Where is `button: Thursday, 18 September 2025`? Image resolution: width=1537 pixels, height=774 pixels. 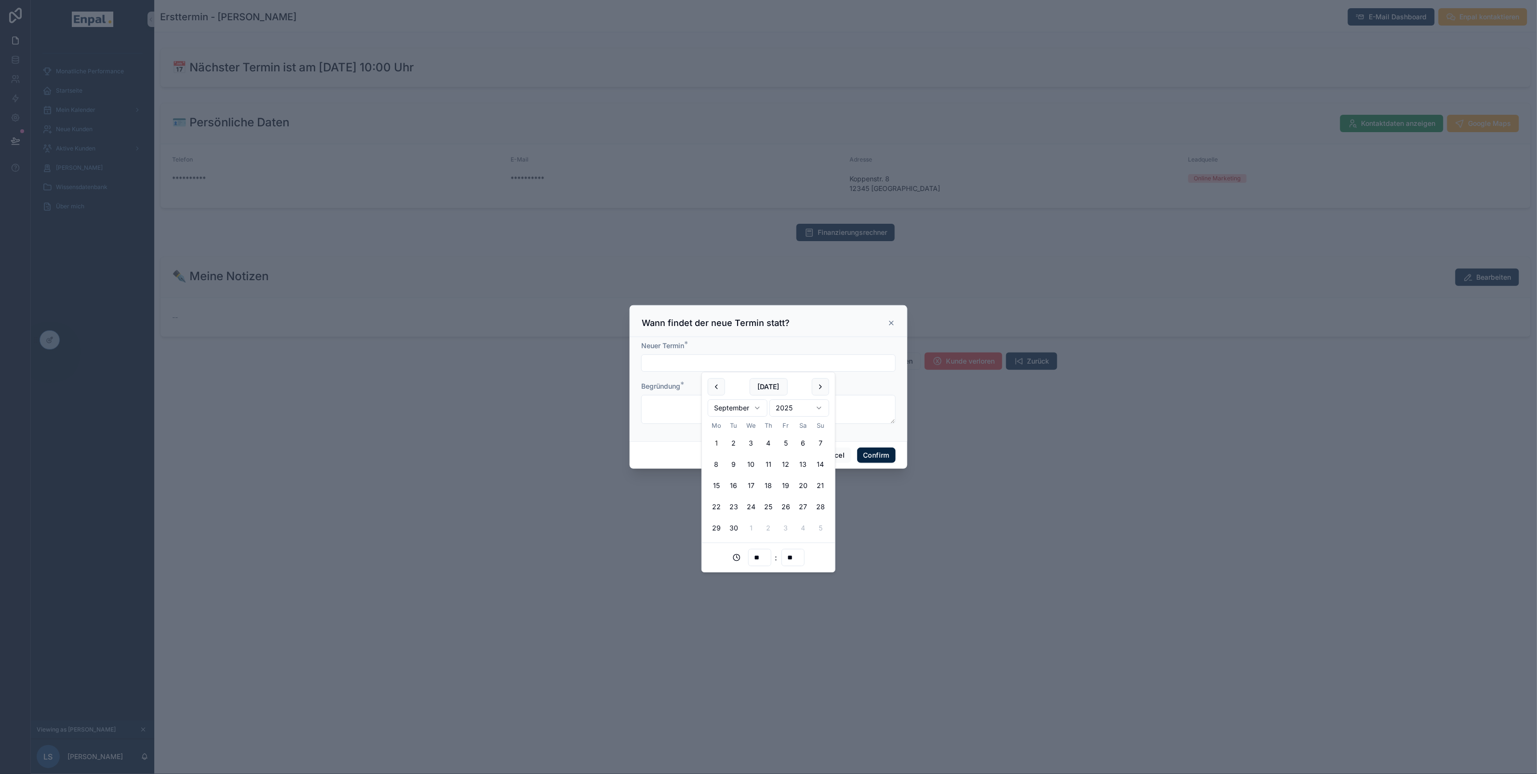 button: Thursday, 18 September 2025 is located at coordinates (768, 485).